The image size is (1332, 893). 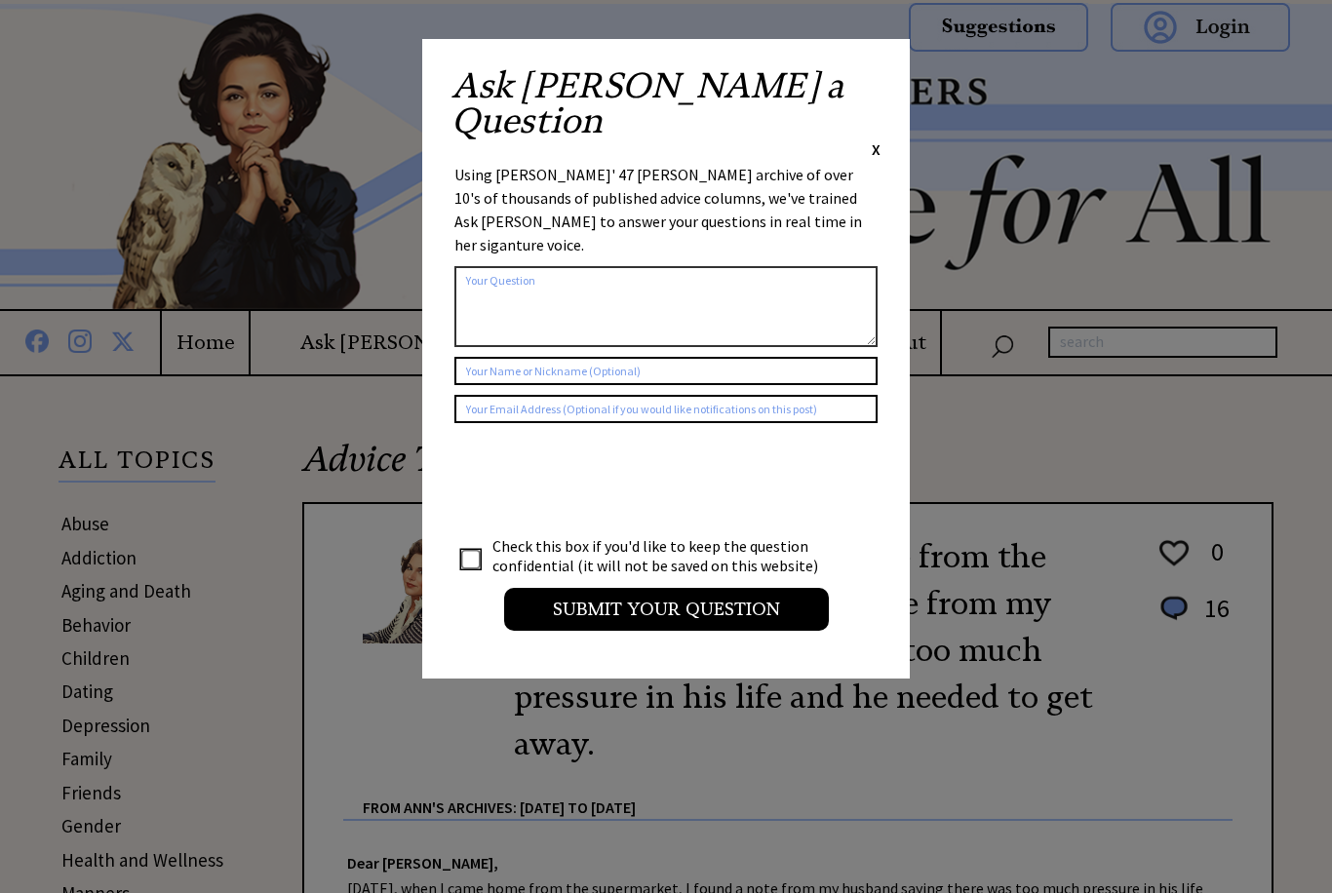 I want to click on input: Your Name or Nickname (Optional), so click(x=666, y=371).